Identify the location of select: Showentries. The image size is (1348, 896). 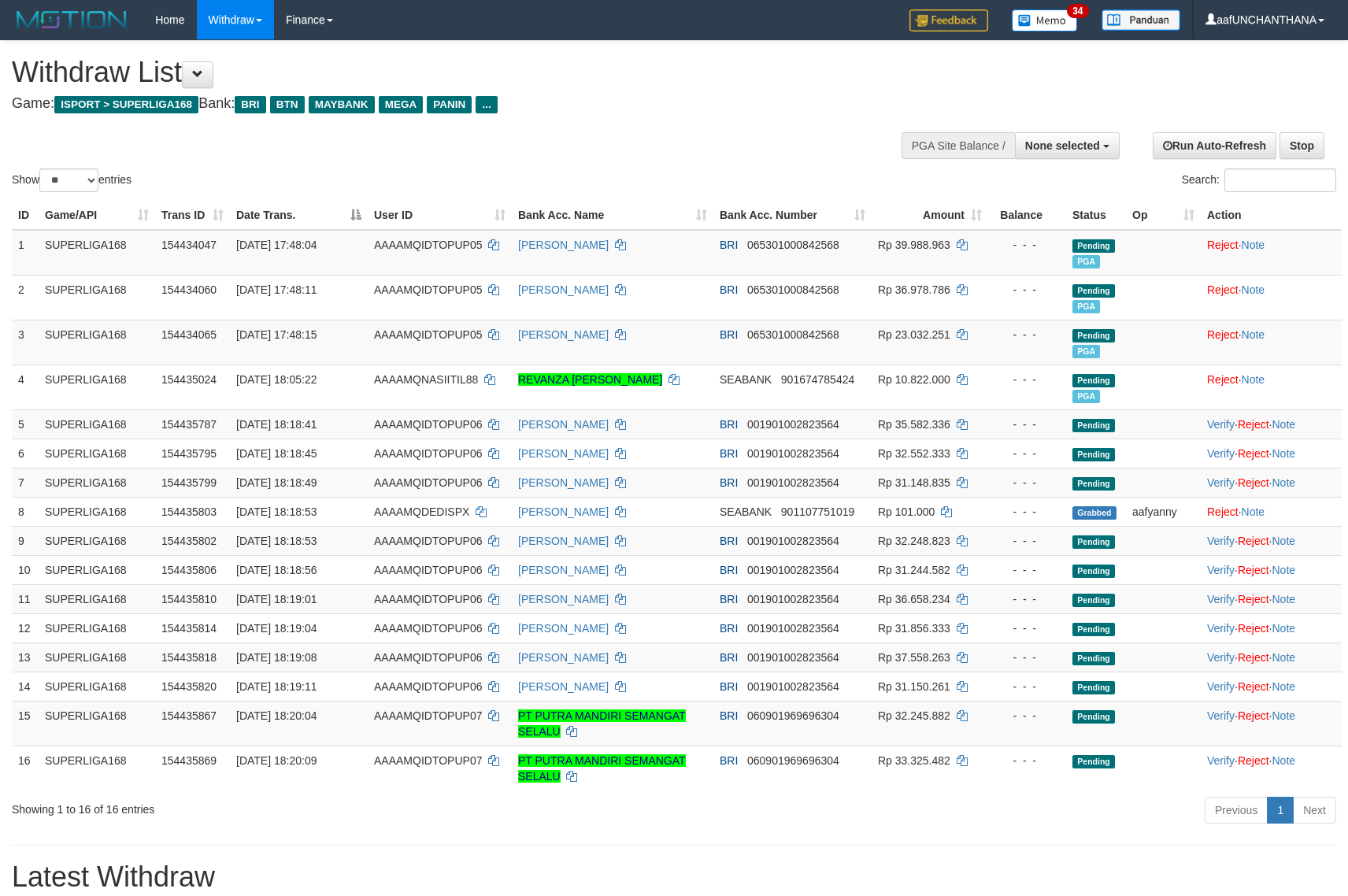
(69, 180).